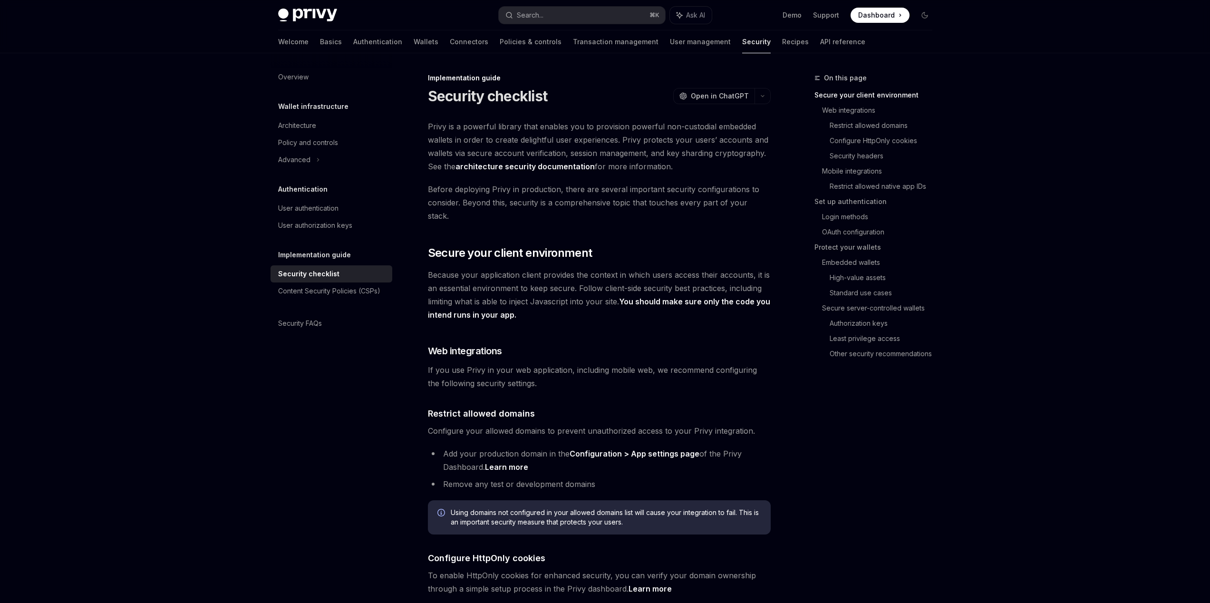 The width and height of the screenshot is (1210, 603). Describe the element at coordinates (331, 274) in the screenshot. I see `a: Security checklist` at that location.